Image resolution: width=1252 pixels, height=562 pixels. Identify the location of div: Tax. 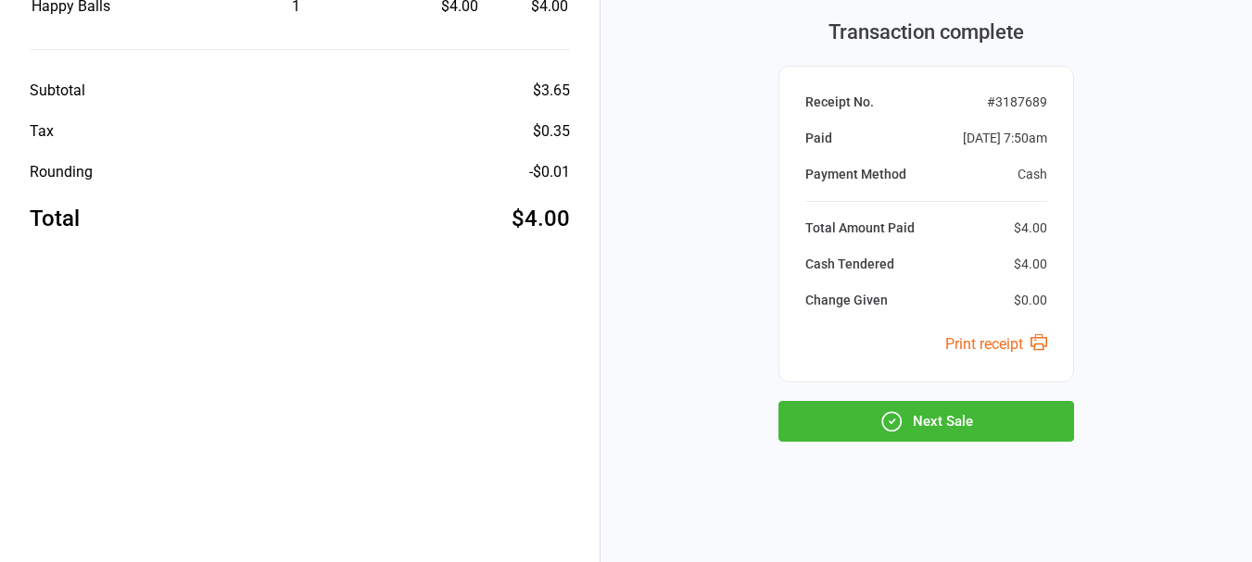
(42, 132).